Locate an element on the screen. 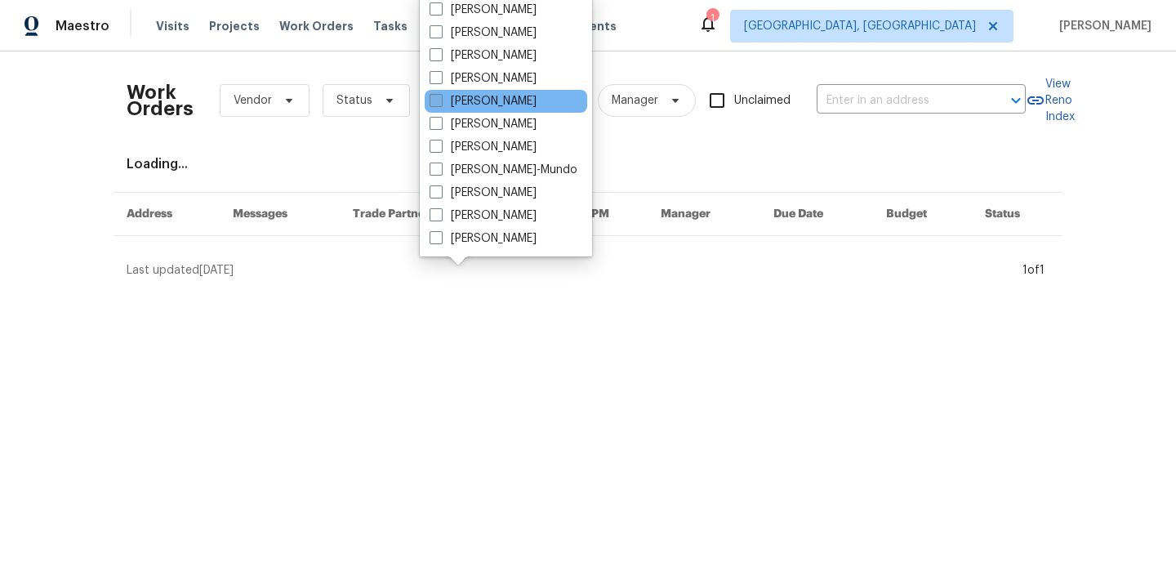 This screenshot has width=1176, height=562. div: 1 of 1 is located at coordinates (1033, 270).